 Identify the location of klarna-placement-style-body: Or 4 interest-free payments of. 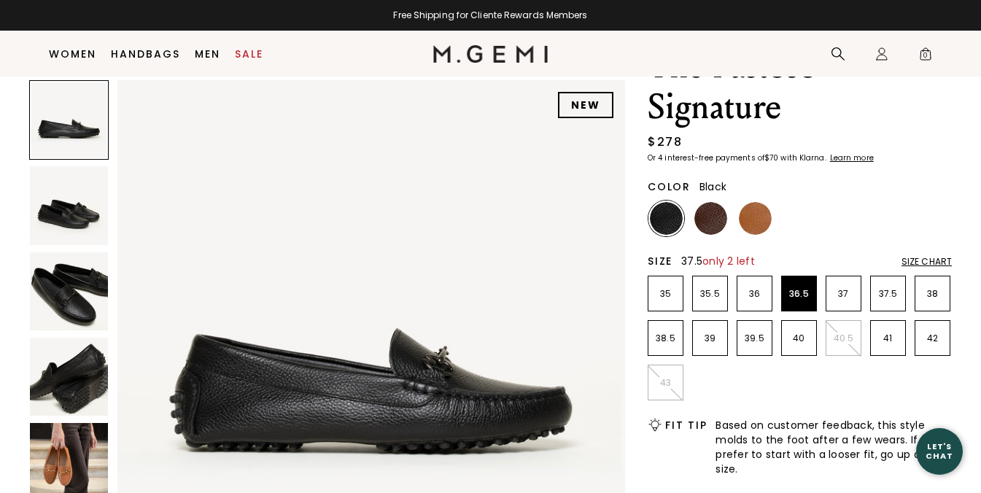
(706, 158).